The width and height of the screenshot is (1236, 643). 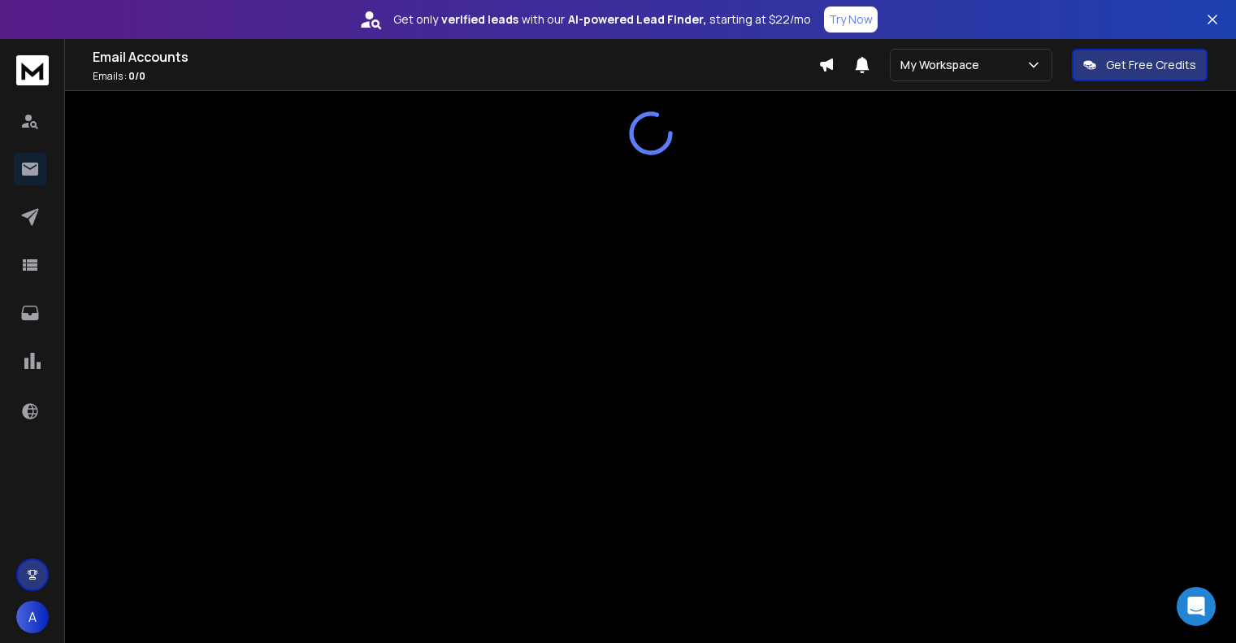 I want to click on img: logo, so click(x=33, y=70).